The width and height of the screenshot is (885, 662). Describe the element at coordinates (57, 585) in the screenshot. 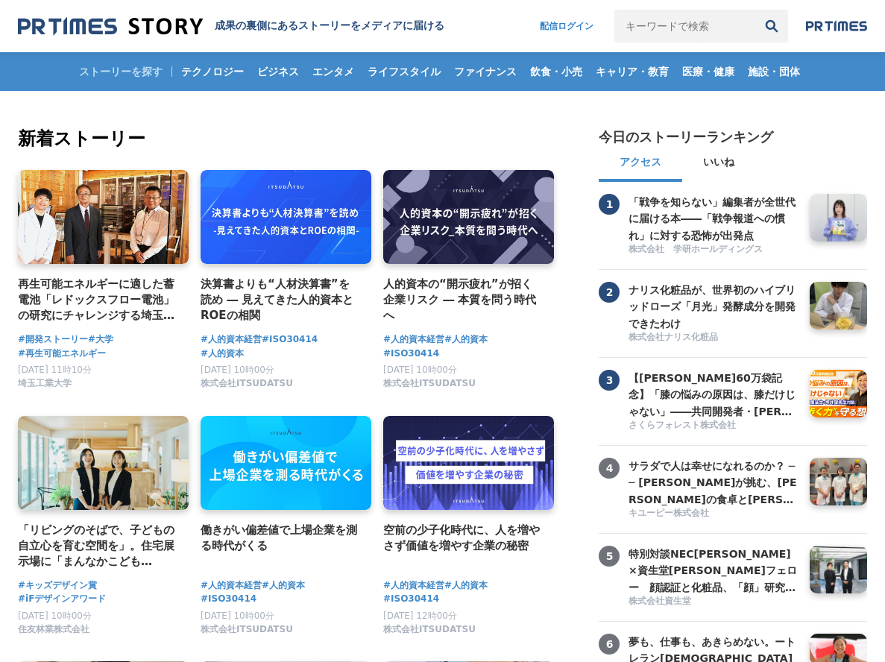

I see `span: #キッズデザイン賞` at that location.